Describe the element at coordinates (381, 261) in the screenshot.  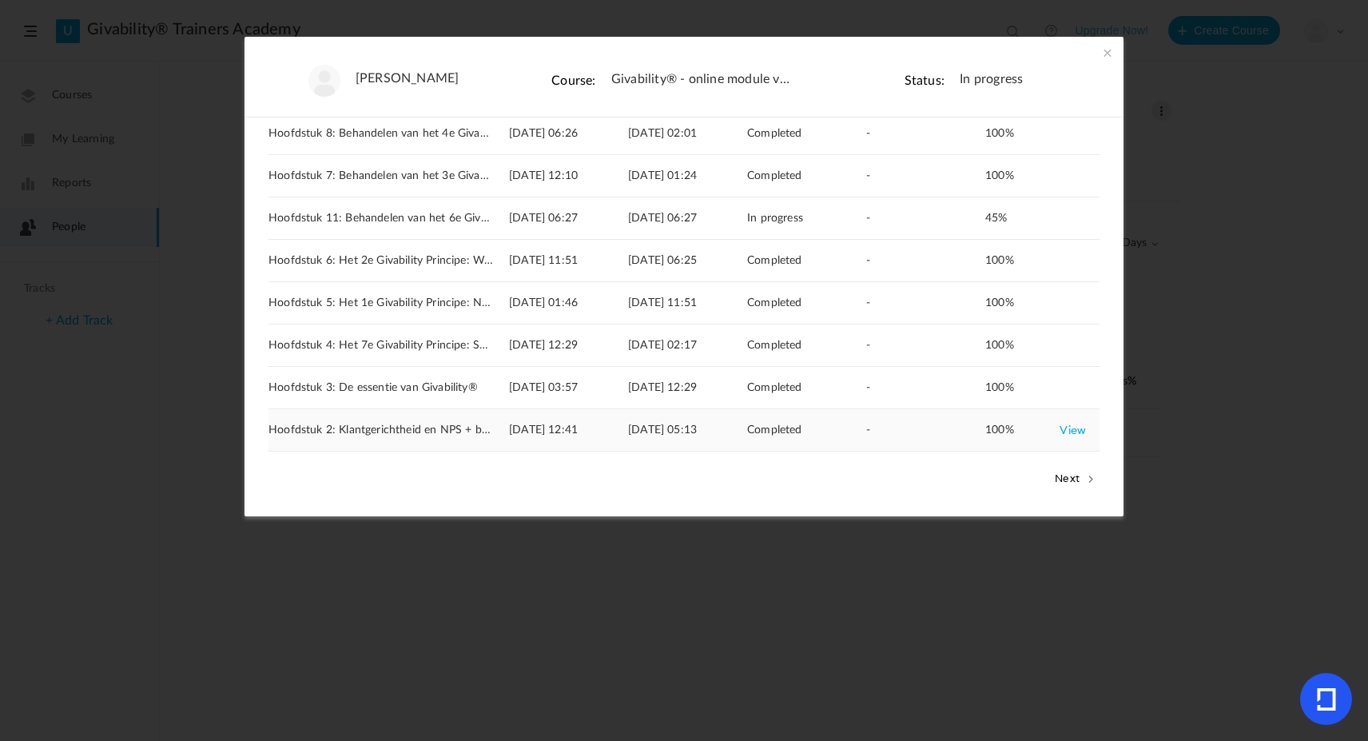
I see `span: Hoofdstuk 6: Het 2e Givability Principe: Wees gul in onthalen en aandacht geven` at that location.